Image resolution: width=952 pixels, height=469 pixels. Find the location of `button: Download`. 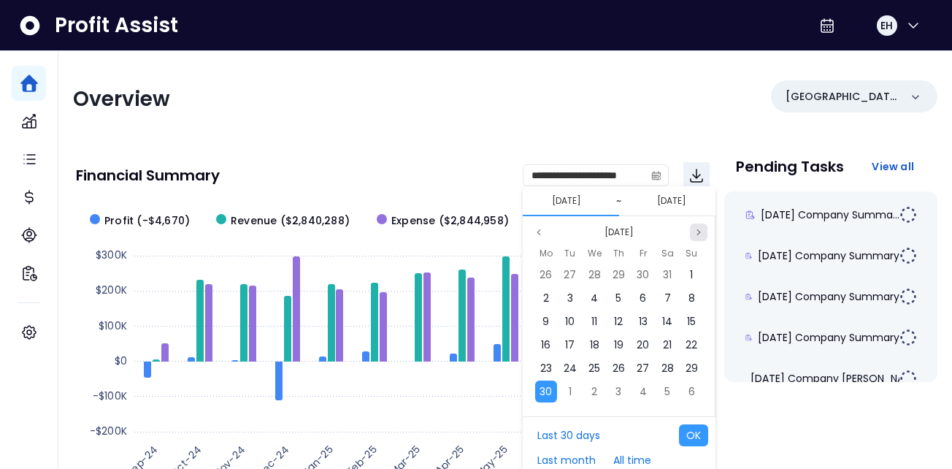

button: Download is located at coordinates (696, 175).